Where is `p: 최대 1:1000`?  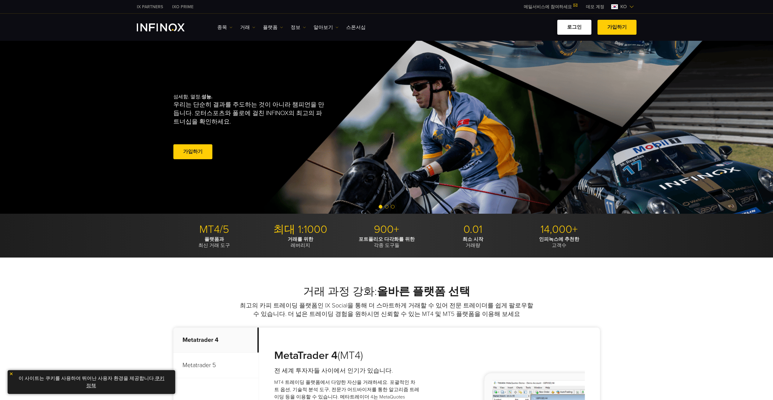 p: 최대 1:1000 is located at coordinates (300, 230).